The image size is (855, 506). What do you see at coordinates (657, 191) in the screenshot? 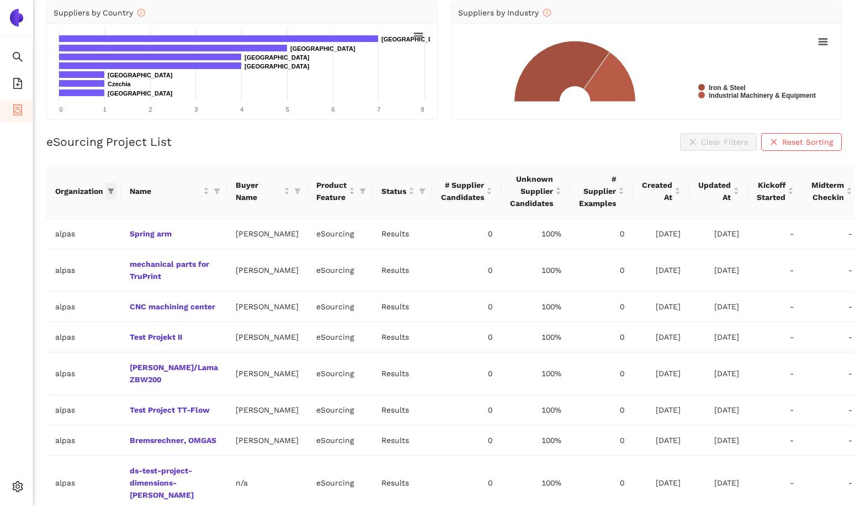
I see `span: Created At` at bounding box center [657, 191].